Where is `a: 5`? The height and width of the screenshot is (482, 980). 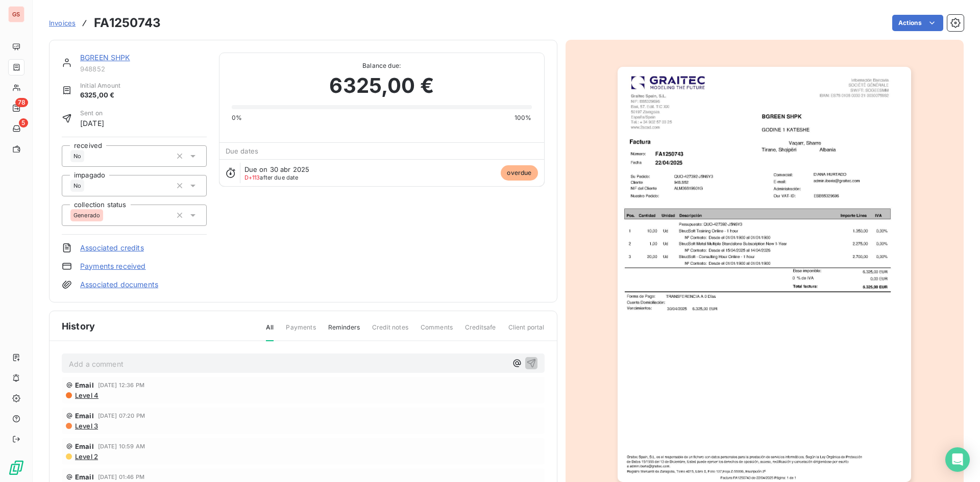
a: 5 is located at coordinates (16, 129).